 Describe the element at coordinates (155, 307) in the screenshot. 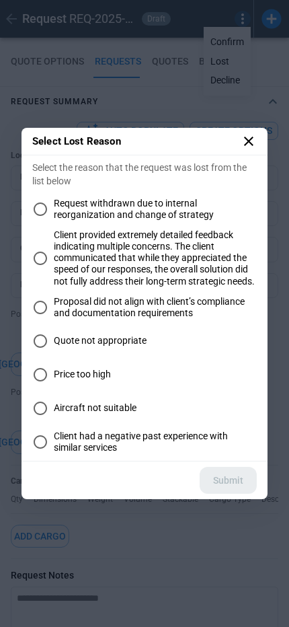

I see `span: Proposal did not align with client’s compliance and documentation requirements` at that location.